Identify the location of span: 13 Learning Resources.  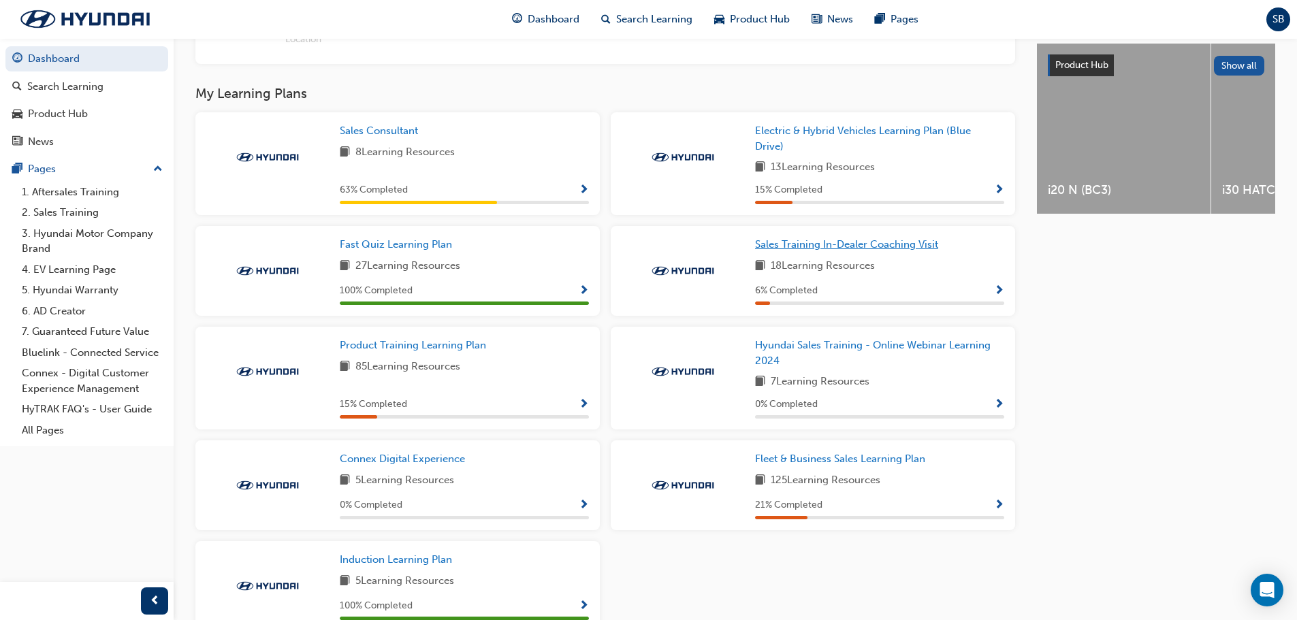
(822, 167).